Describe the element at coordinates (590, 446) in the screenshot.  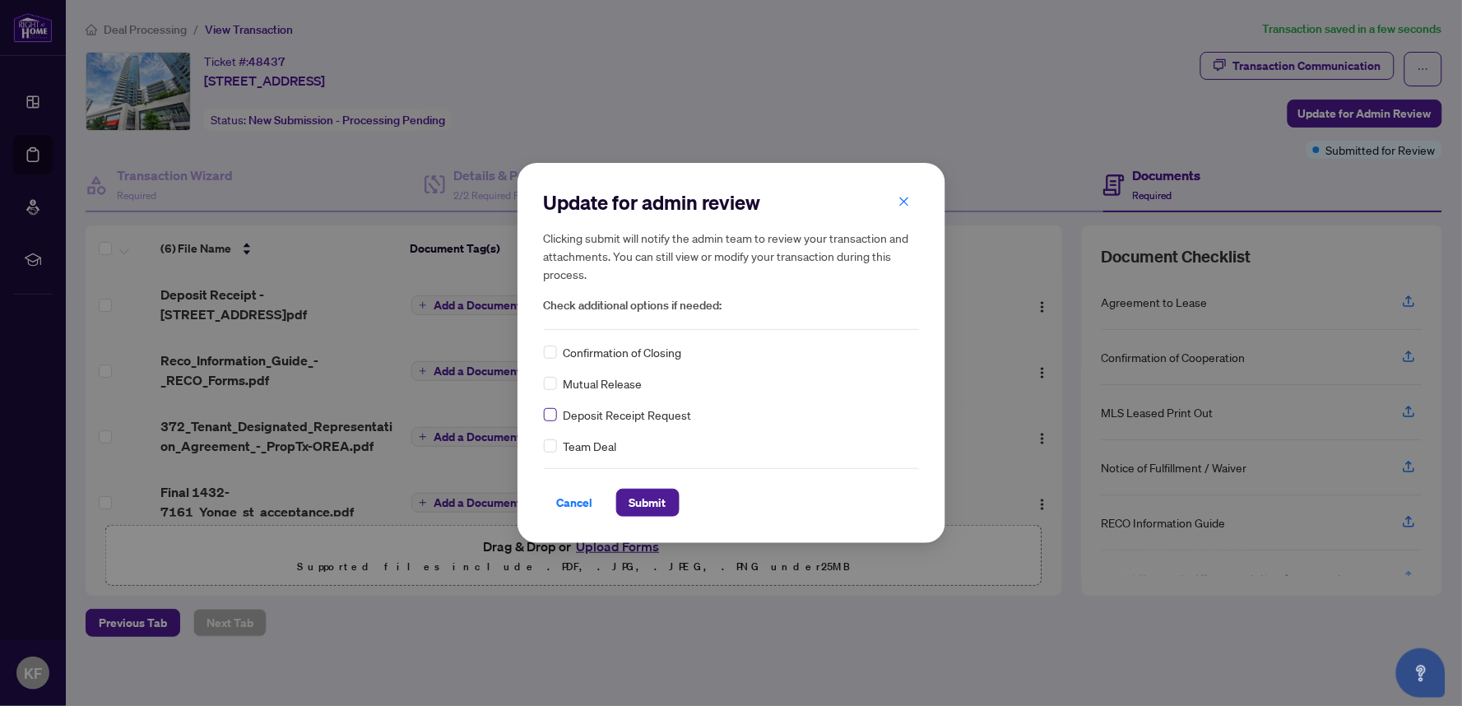
I see `span: Team Deal` at that location.